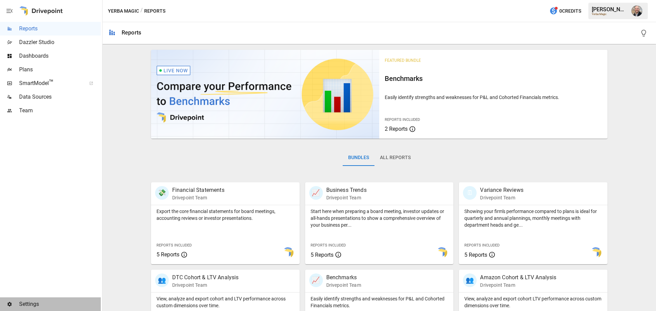  Describe the element at coordinates (637, 11) in the screenshot. I see `button: Dustin Jacobson` at that location.